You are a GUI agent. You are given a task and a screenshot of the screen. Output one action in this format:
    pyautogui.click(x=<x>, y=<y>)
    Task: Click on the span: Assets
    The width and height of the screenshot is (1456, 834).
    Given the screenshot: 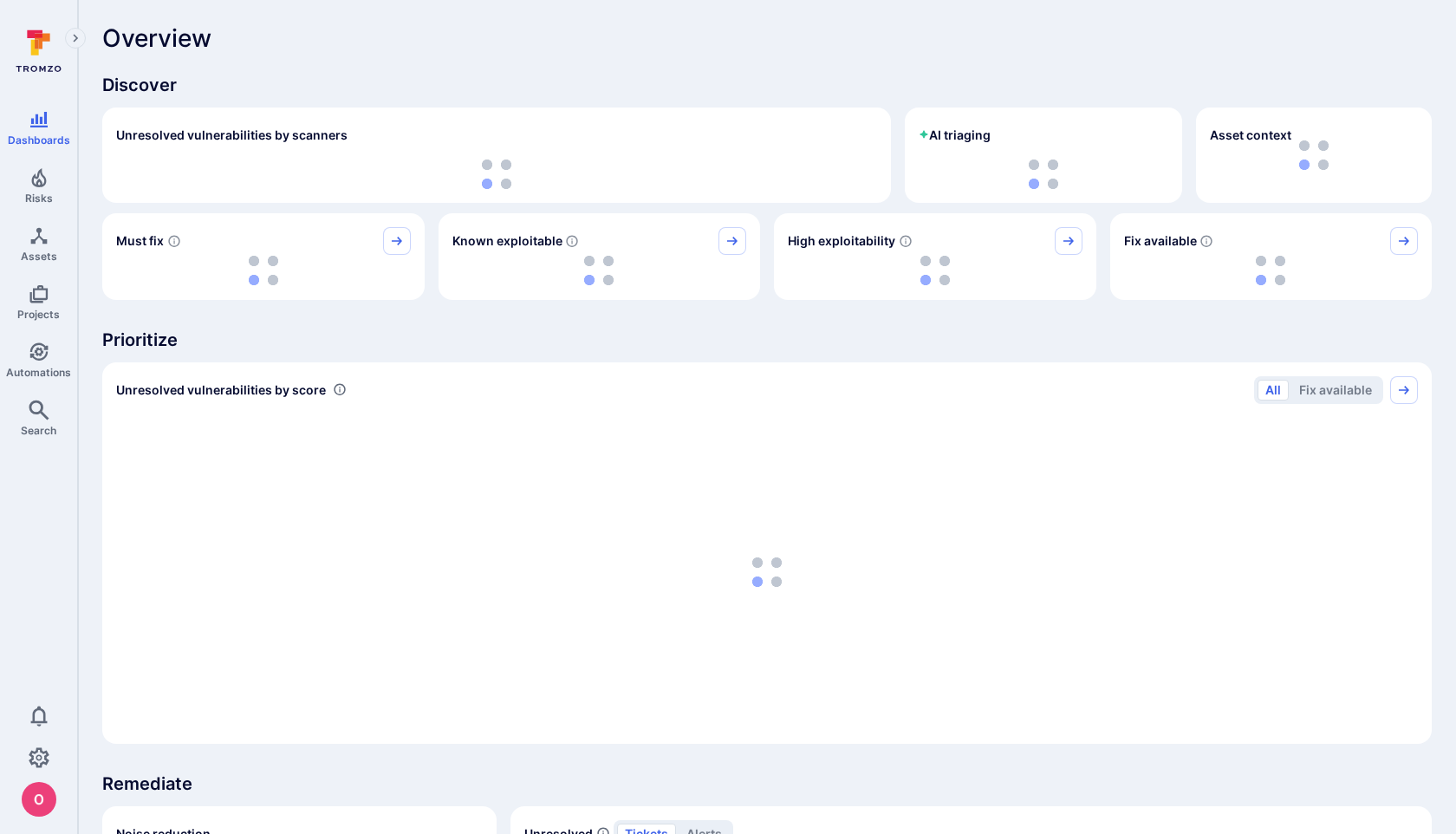 What is the action you would take?
    pyautogui.click(x=39, y=256)
    